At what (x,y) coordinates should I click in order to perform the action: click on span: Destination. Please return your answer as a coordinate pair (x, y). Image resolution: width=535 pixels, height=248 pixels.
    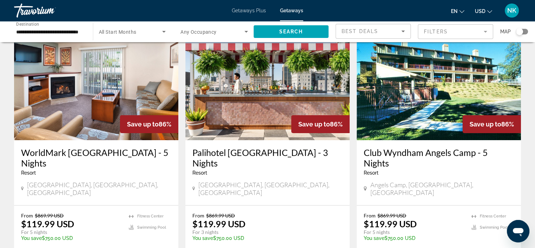
    Looking at the image, I should click on (27, 24).